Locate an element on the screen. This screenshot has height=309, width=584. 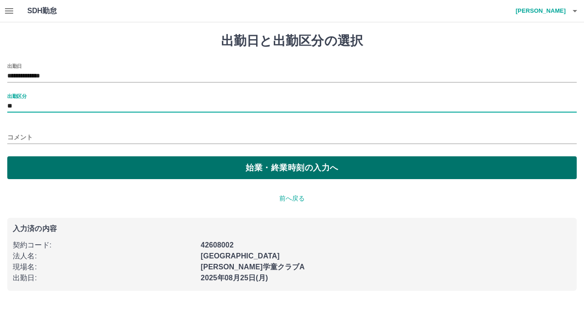
p: 法人名 : is located at coordinates (104, 256).